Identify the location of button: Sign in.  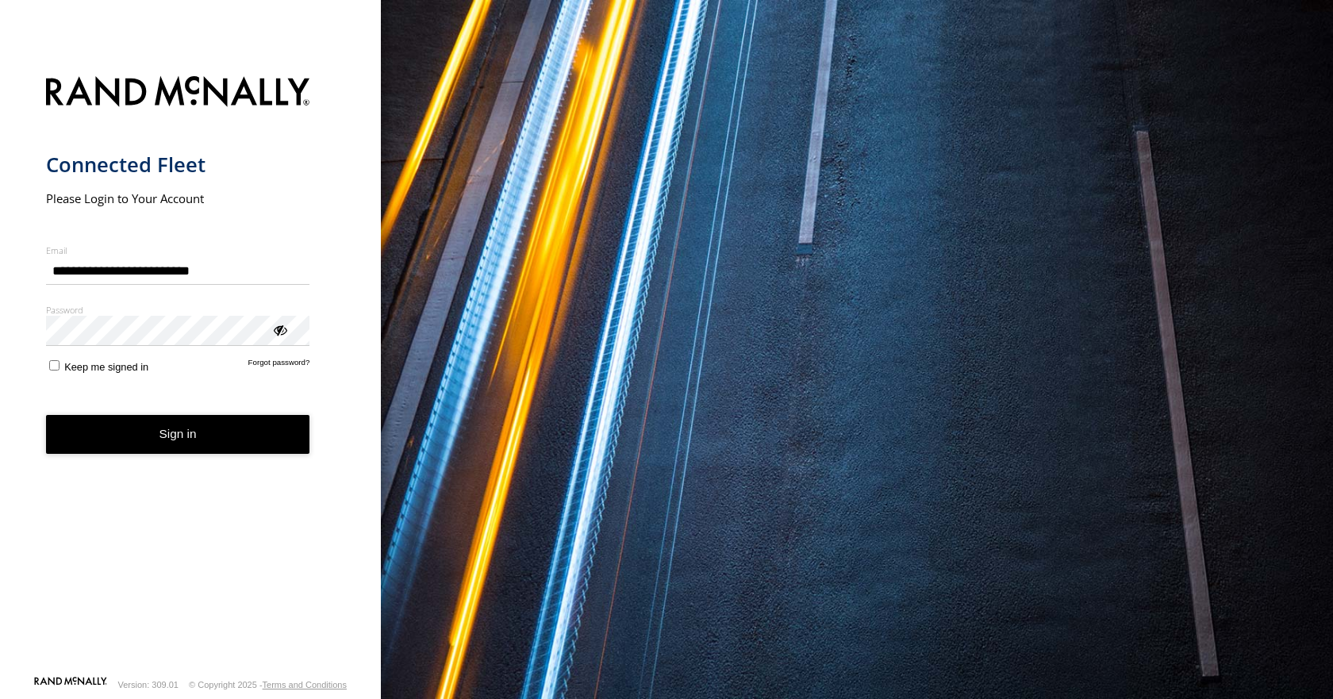
(178, 434).